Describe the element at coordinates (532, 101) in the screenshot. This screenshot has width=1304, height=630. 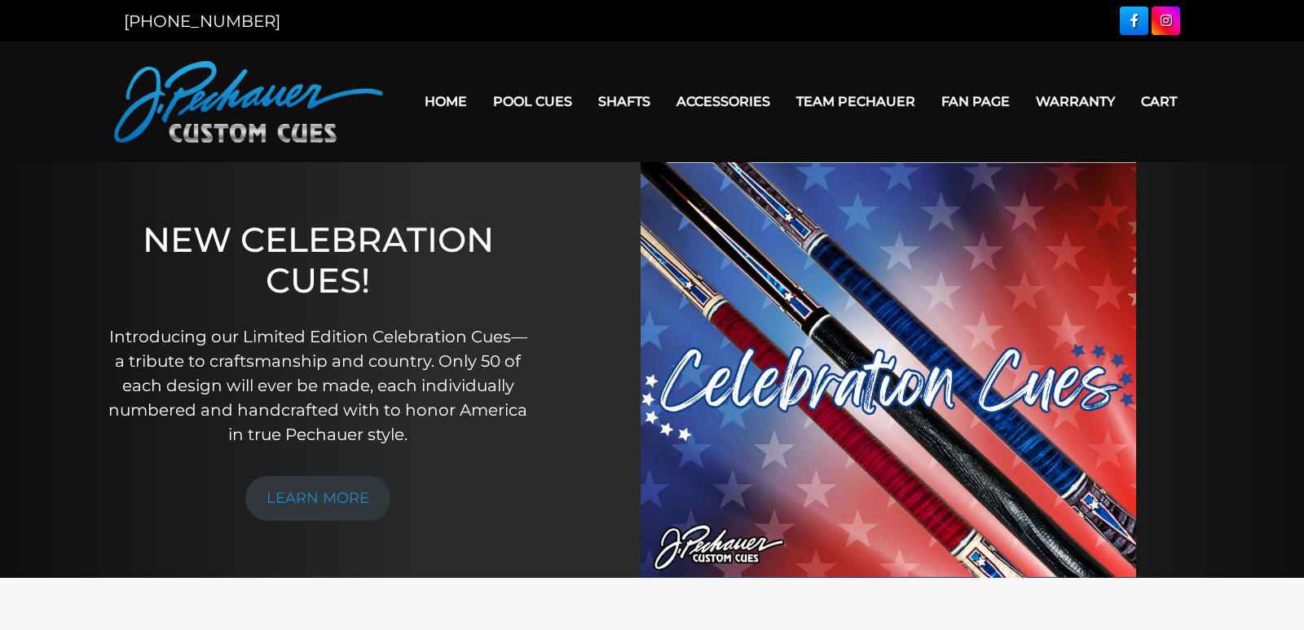
I see `a: Pool Cues` at that location.